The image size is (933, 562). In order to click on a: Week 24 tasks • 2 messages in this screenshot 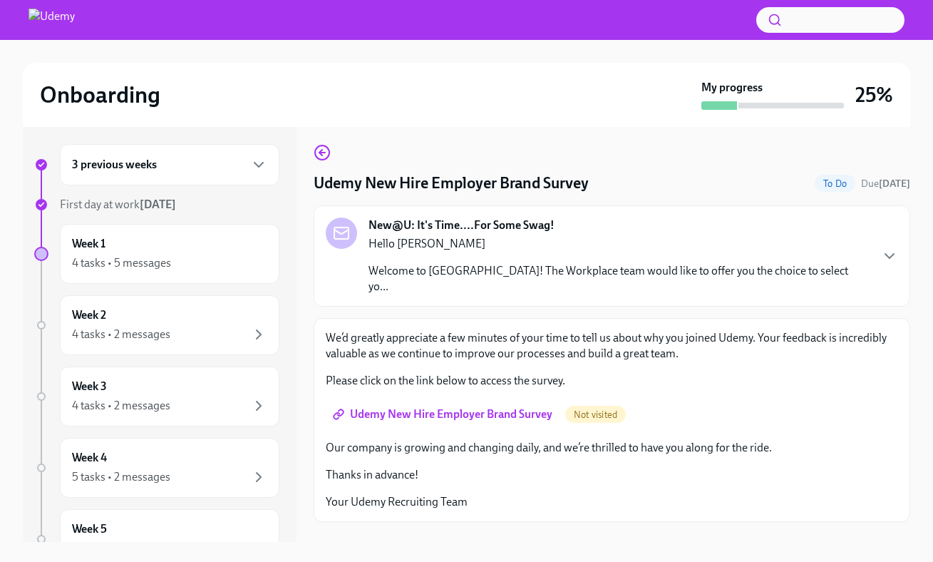, I will do `click(157, 325)`.